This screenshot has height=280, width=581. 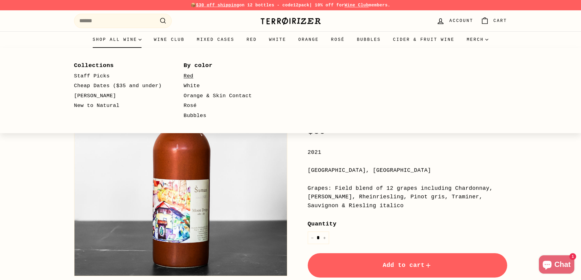 What do you see at coordinates (120, 76) in the screenshot?
I see `a: Staff Picks` at bounding box center [120, 76].